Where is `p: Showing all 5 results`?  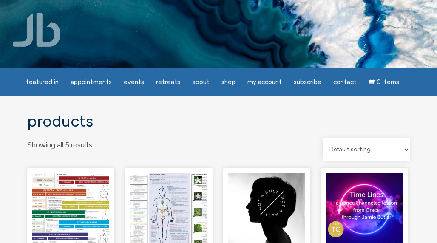 p: Showing all 5 results is located at coordinates (60, 145).